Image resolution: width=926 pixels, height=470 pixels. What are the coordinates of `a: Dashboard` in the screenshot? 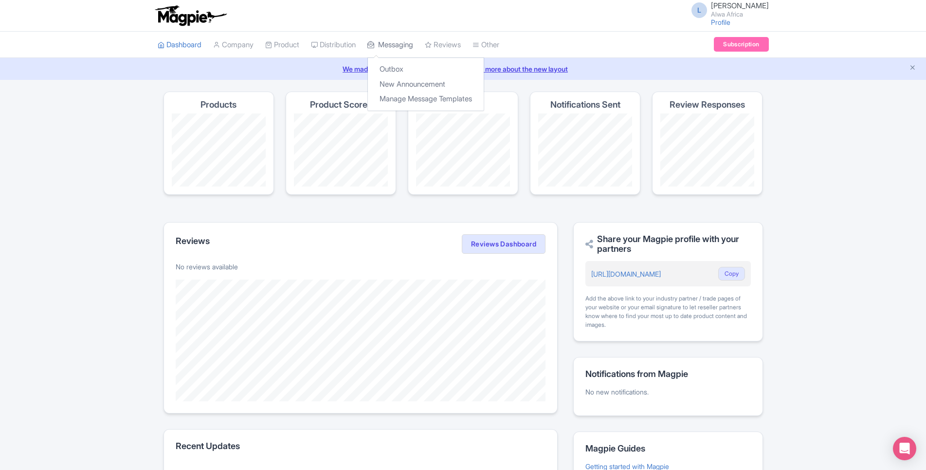 It's located at (180, 45).